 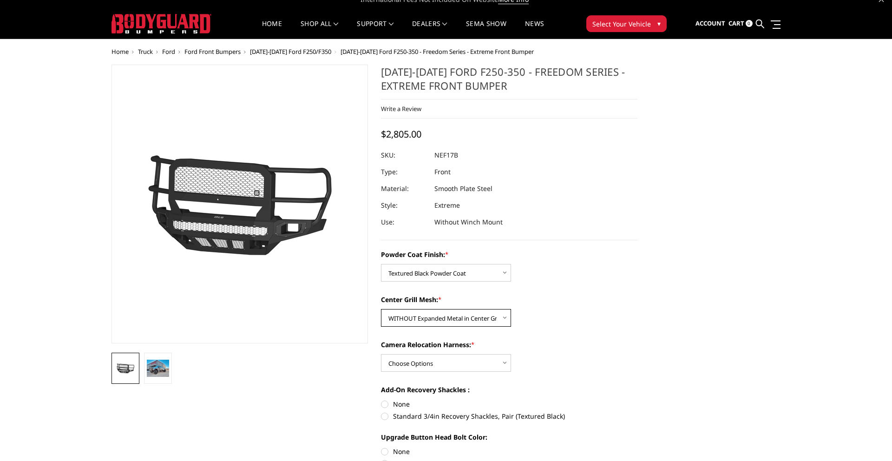 I want to click on dd: Without Winch Mount, so click(x=468, y=222).